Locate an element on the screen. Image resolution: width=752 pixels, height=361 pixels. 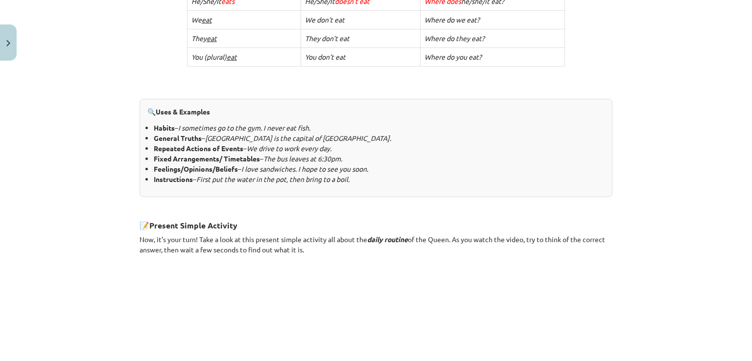
strong: Present Simple Activity is located at coordinates (193, 225).